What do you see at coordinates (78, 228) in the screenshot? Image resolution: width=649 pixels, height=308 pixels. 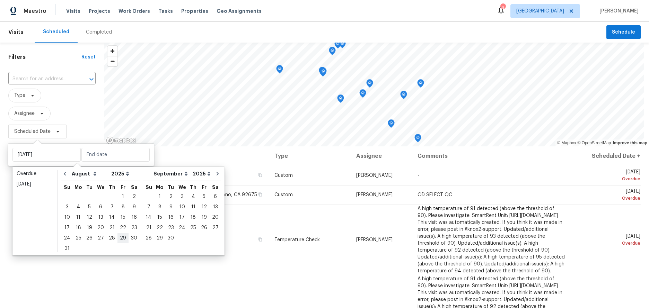 I see `div: Mon Aug 18 2025` at bounding box center [78, 228].